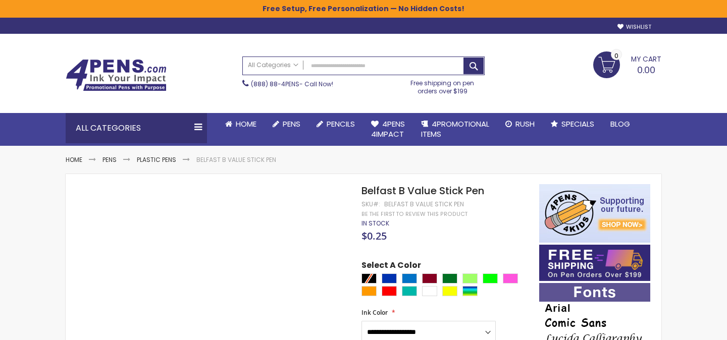 The image size is (727, 340). What do you see at coordinates (374, 312) in the screenshot?
I see `span: Ink Color` at bounding box center [374, 312].